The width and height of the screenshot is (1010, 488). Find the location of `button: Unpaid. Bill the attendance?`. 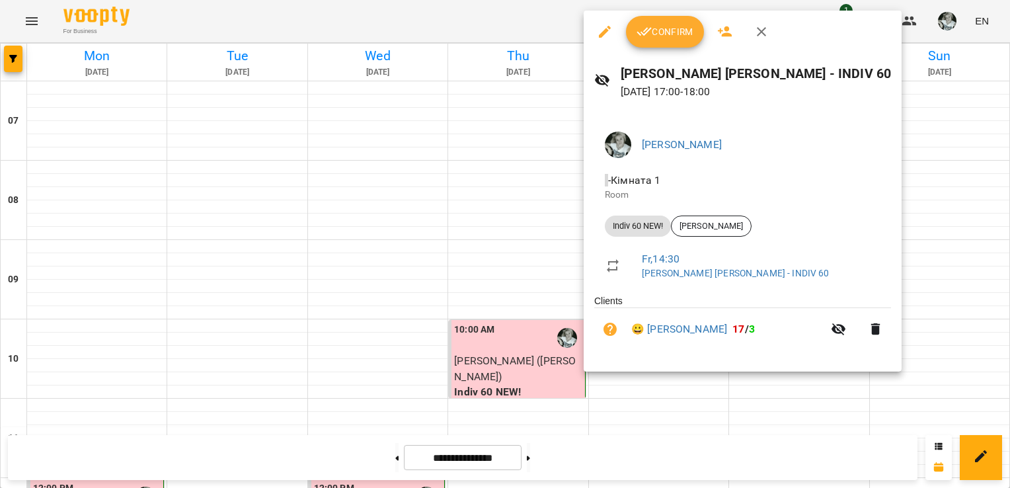

button: Unpaid. Bill the attendance? is located at coordinates (610, 329).